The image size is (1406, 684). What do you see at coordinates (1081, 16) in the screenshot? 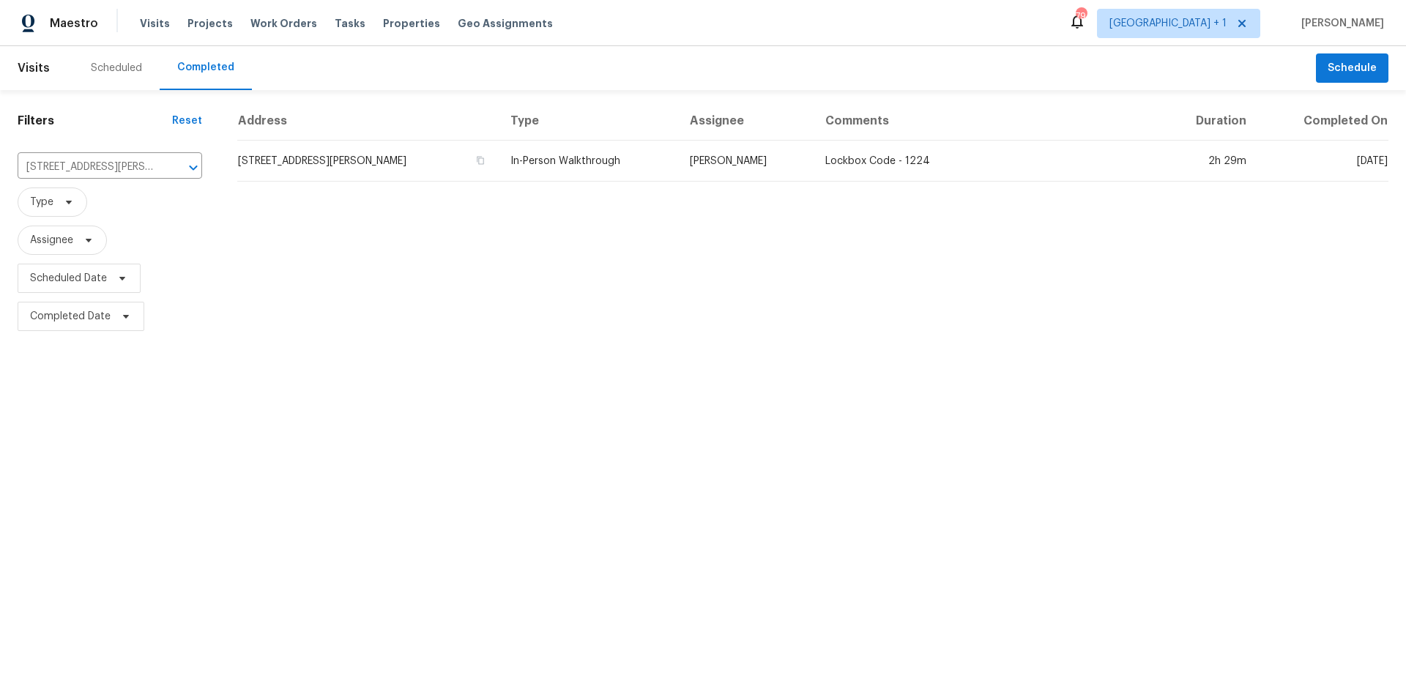
I see `div: 79` at bounding box center [1081, 16].